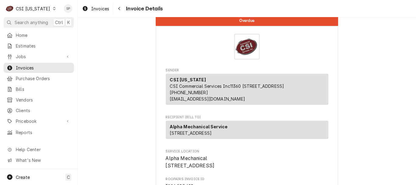  What do you see at coordinates (43, 35) in the screenshot?
I see `span: Home` at bounding box center [43, 35].